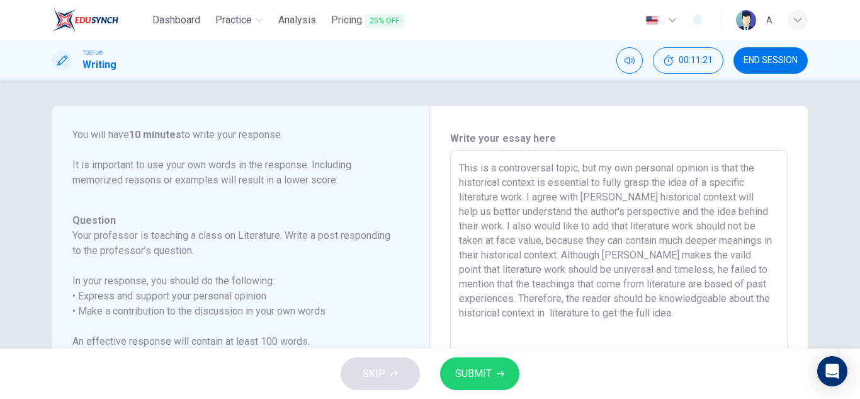 The height and width of the screenshot is (399, 860). Describe the element at coordinates (652, 20) in the screenshot. I see `img: en` at that location.